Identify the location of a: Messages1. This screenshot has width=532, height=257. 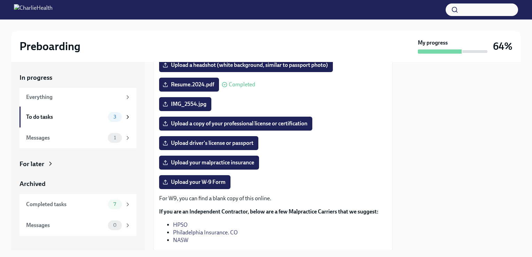
(78, 138).